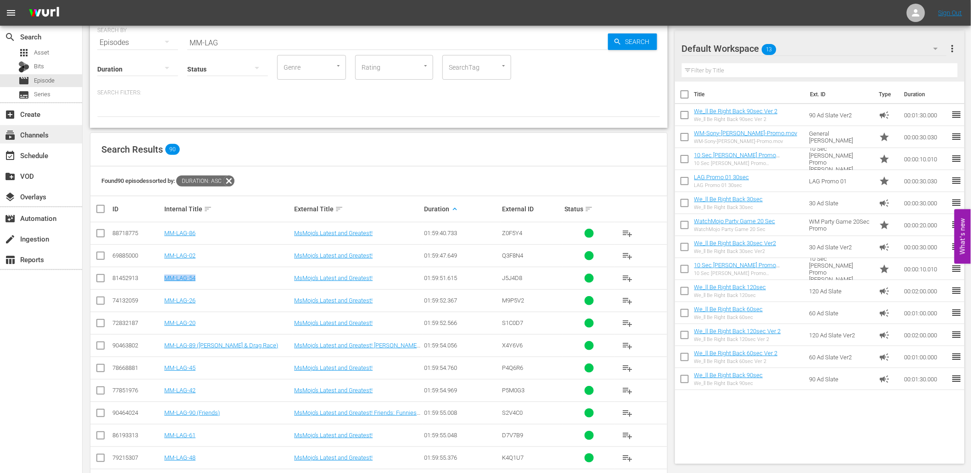 This screenshot has height=473, width=971. What do you see at coordinates (737, 339) in the screenshot?
I see `div: We_ll Be Right Back 120sec Ver 2` at bounding box center [737, 339].